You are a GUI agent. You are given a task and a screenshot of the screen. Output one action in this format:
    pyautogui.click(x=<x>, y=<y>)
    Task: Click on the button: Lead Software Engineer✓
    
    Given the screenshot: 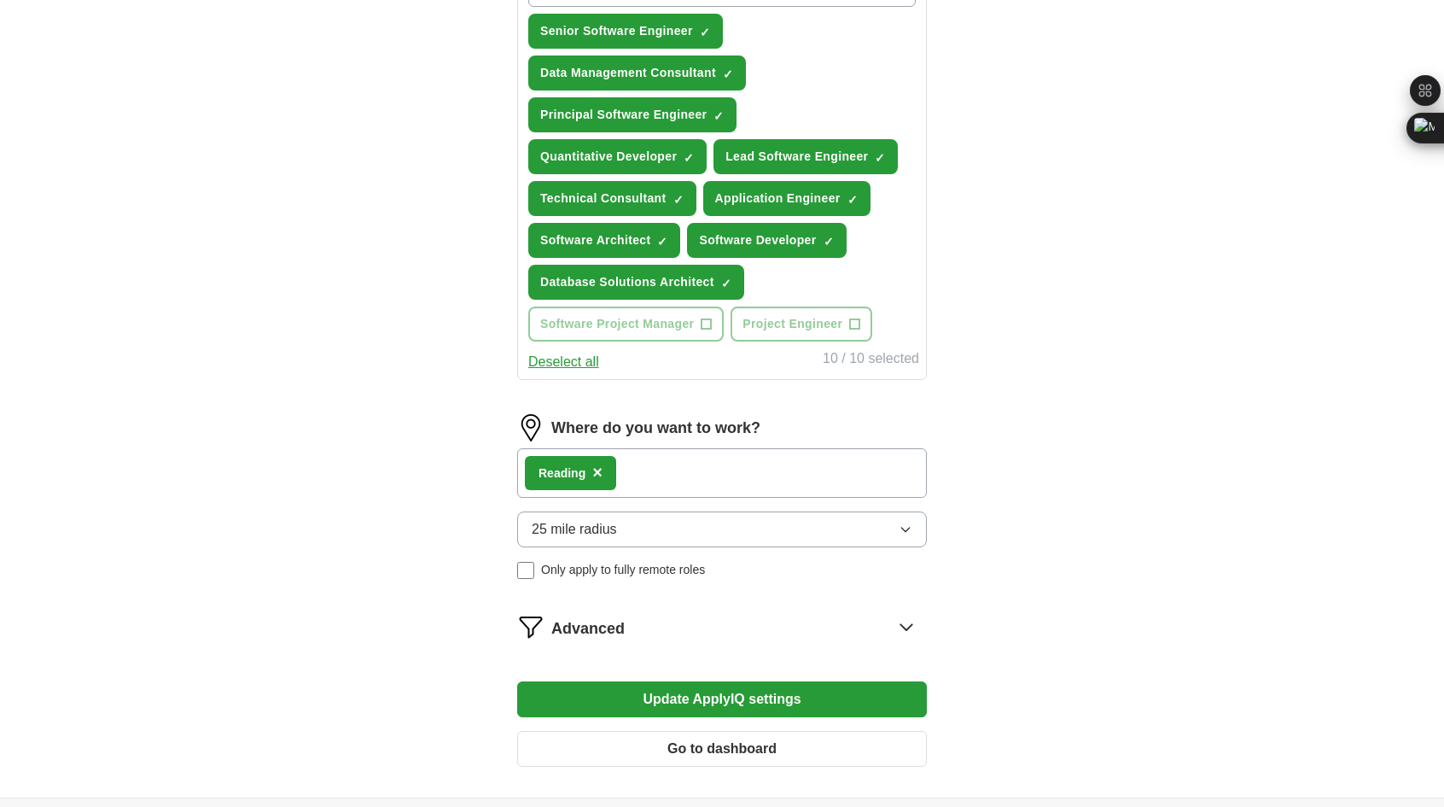 What is the action you would take?
    pyautogui.click(x=806, y=156)
    